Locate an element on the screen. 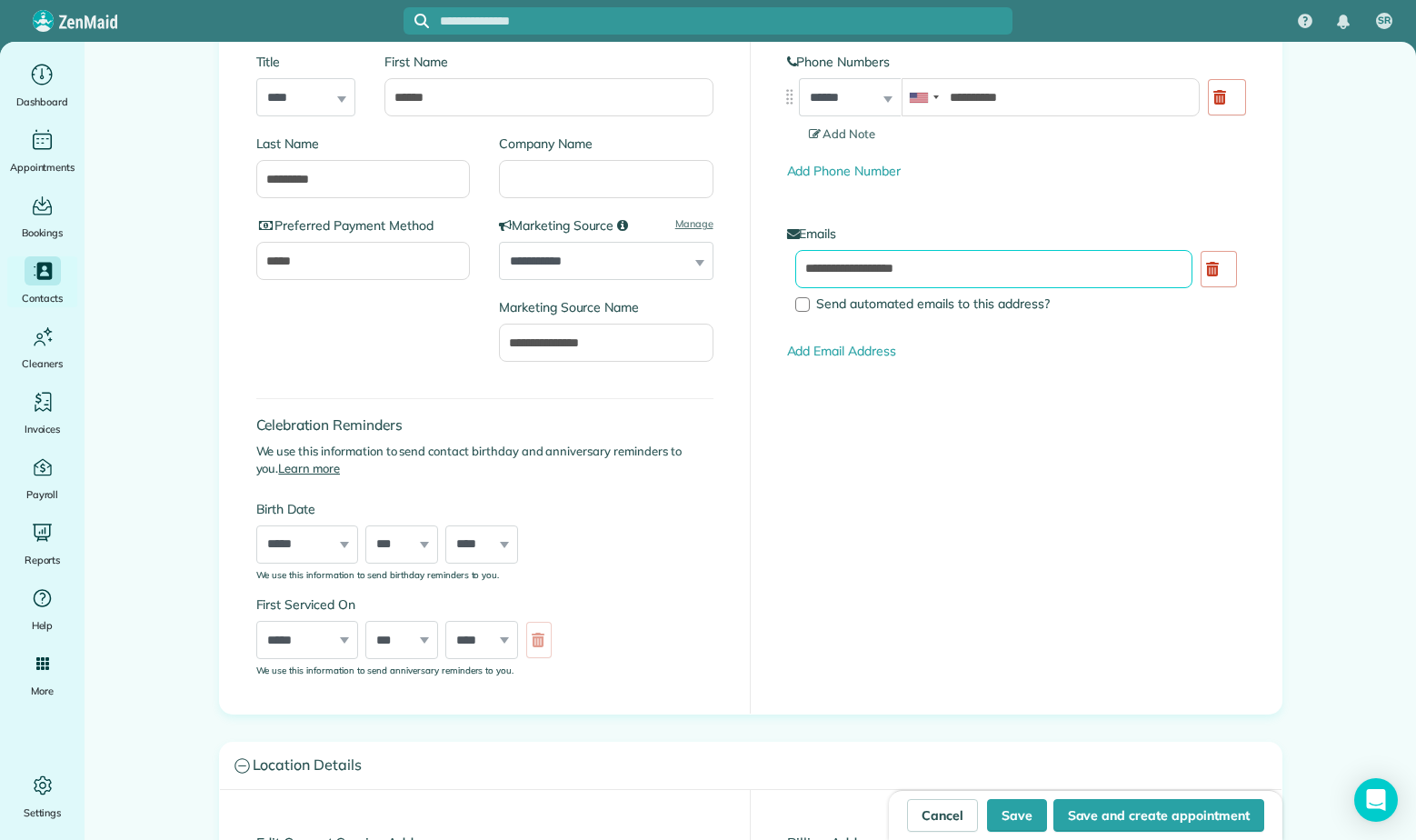 This screenshot has height=840, width=1416. label: Company Name is located at coordinates (606, 143).